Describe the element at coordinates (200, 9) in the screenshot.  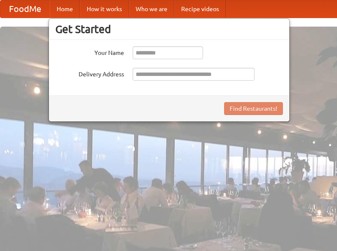
I see `a: Recipe videos` at that location.